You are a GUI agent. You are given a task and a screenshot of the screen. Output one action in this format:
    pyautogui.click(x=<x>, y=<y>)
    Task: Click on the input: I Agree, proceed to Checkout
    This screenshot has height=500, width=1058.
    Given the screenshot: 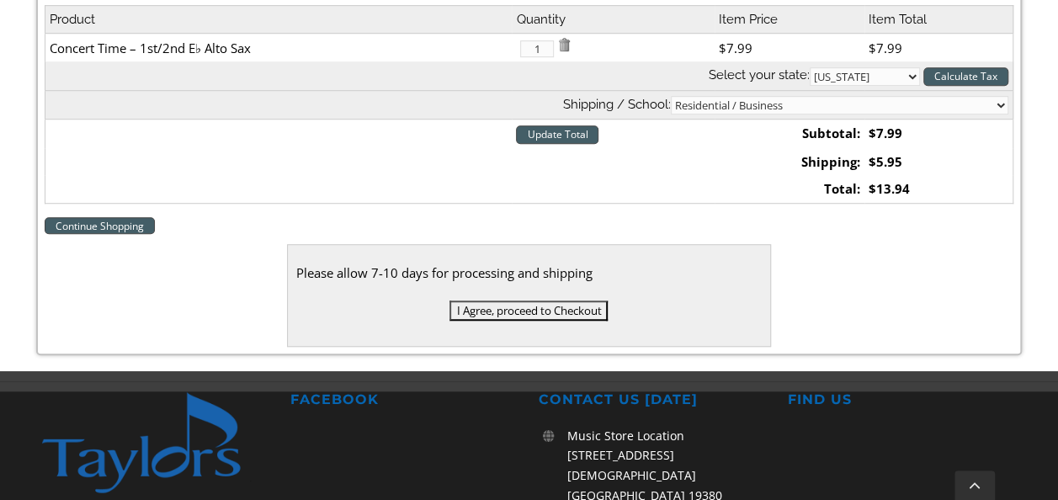 What is the action you would take?
    pyautogui.click(x=528, y=310)
    